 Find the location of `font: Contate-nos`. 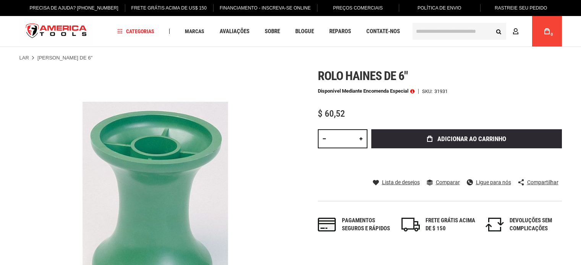

font: Contate-nos is located at coordinates (383, 31).